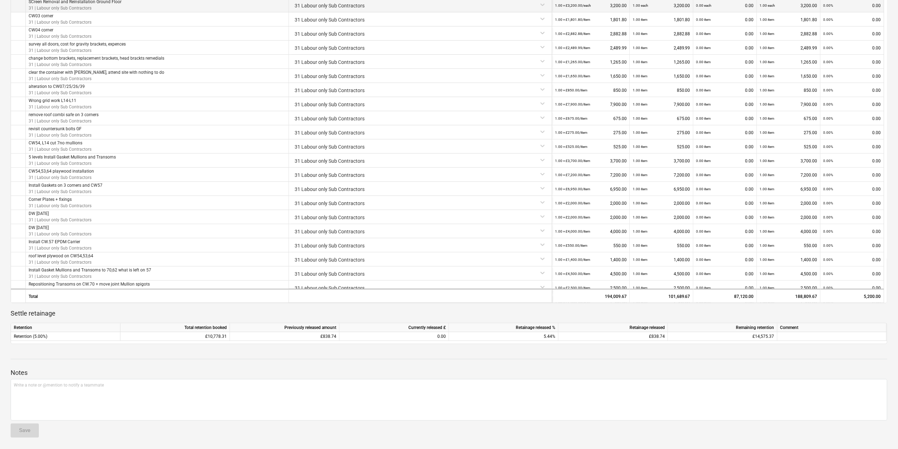 This screenshot has width=898, height=449. What do you see at coordinates (590, 245) in the screenshot?
I see `div: 550.00` at bounding box center [590, 245].